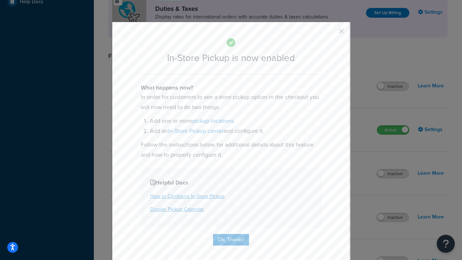 The width and height of the screenshot is (462, 260). Describe the element at coordinates (196, 131) in the screenshot. I see `a: In-Store Pickup carrier` at that location.